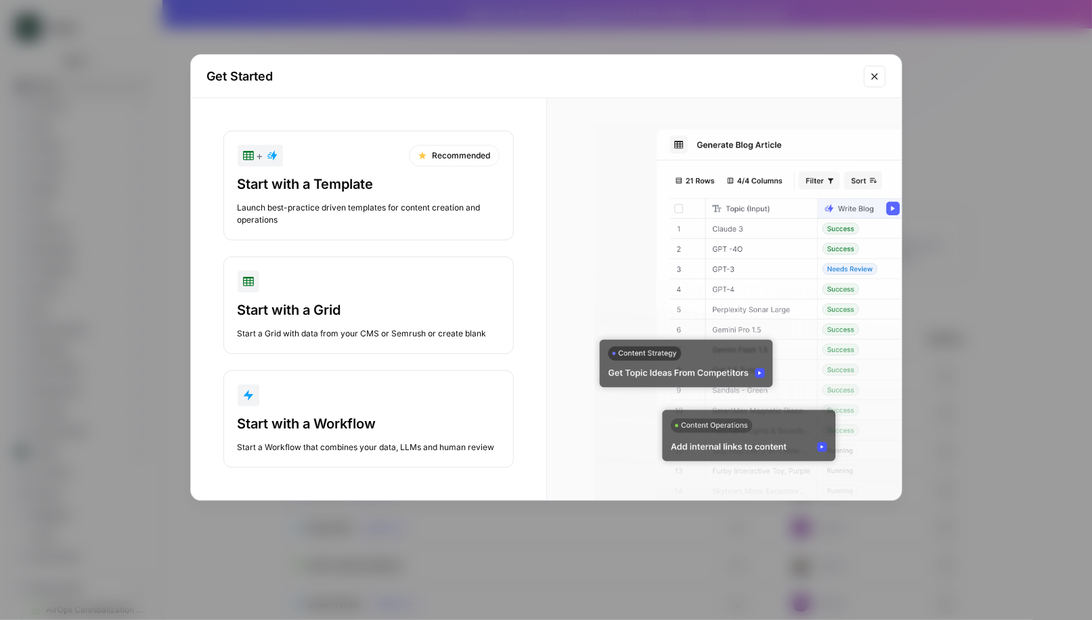 Image resolution: width=1092 pixels, height=620 pixels. Describe the element at coordinates (368, 214) in the screenshot. I see `div: Launch best-practice driven templates for content creation and operations` at that location.